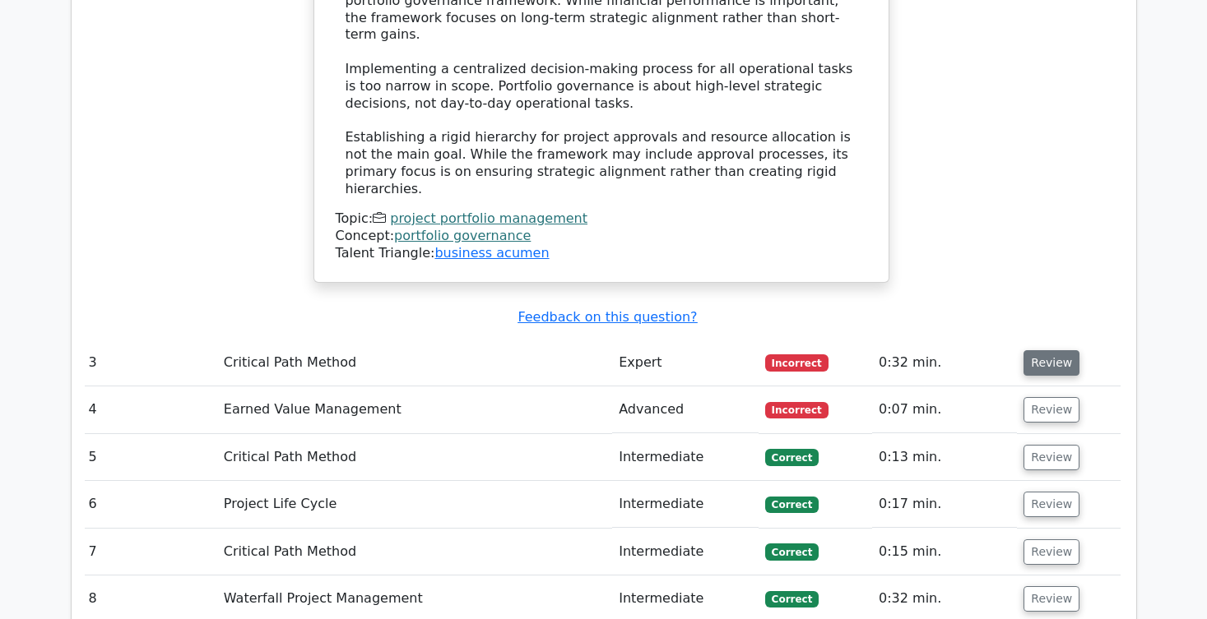 This screenshot has height=619, width=1207. What do you see at coordinates (462, 235) in the screenshot?
I see `a: portfolio governance` at bounding box center [462, 235].